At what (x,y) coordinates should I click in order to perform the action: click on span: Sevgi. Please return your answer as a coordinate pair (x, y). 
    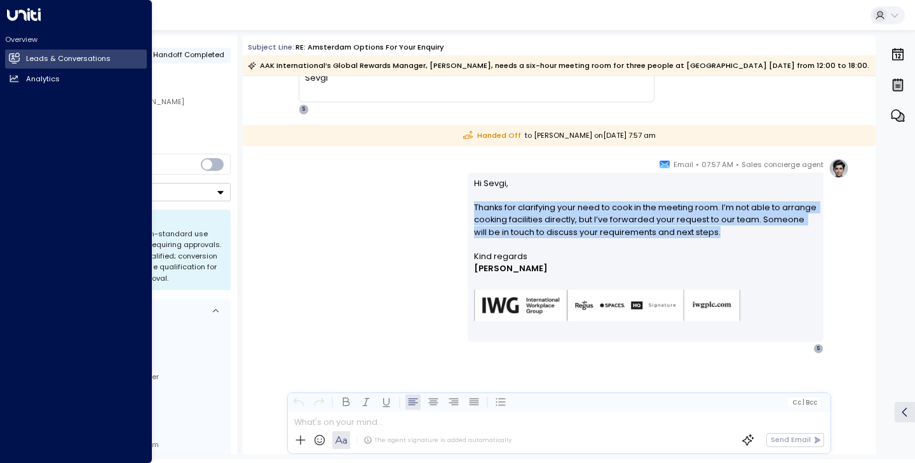
    Looking at the image, I should click on (317, 78).